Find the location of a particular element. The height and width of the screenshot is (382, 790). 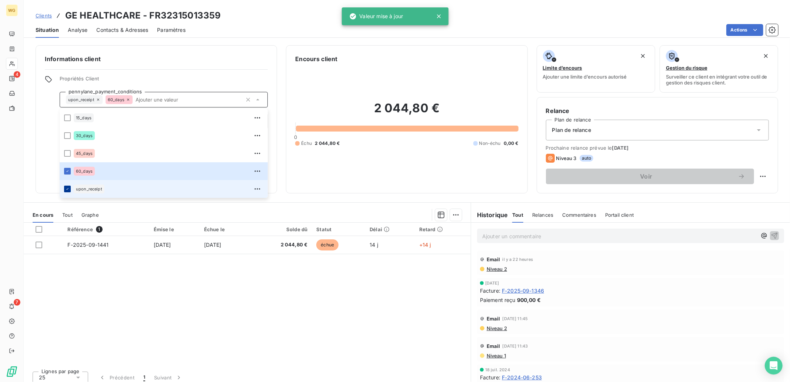

span: Gestion du risque is located at coordinates (686, 68).